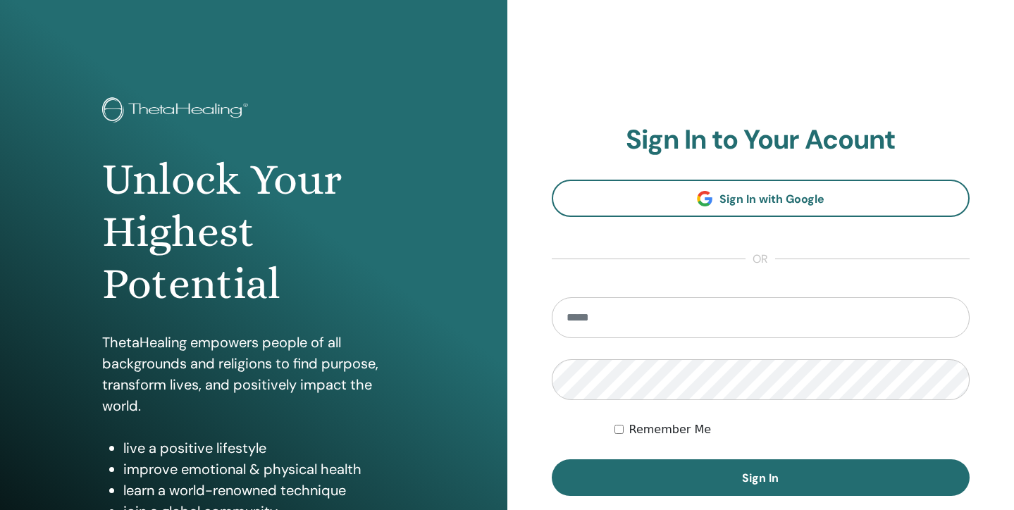 The height and width of the screenshot is (510, 1014). Describe the element at coordinates (761, 198) in the screenshot. I see `a: Sign In with Google` at that location.